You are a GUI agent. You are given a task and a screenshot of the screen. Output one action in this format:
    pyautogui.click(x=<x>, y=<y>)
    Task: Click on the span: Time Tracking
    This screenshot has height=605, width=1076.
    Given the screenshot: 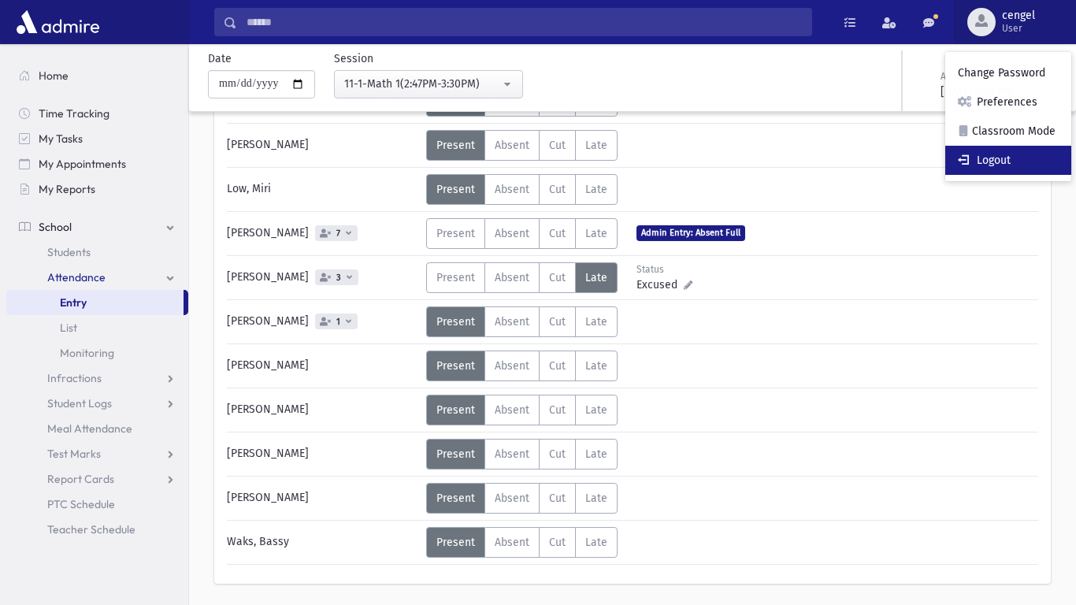 What is the action you would take?
    pyautogui.click(x=74, y=113)
    